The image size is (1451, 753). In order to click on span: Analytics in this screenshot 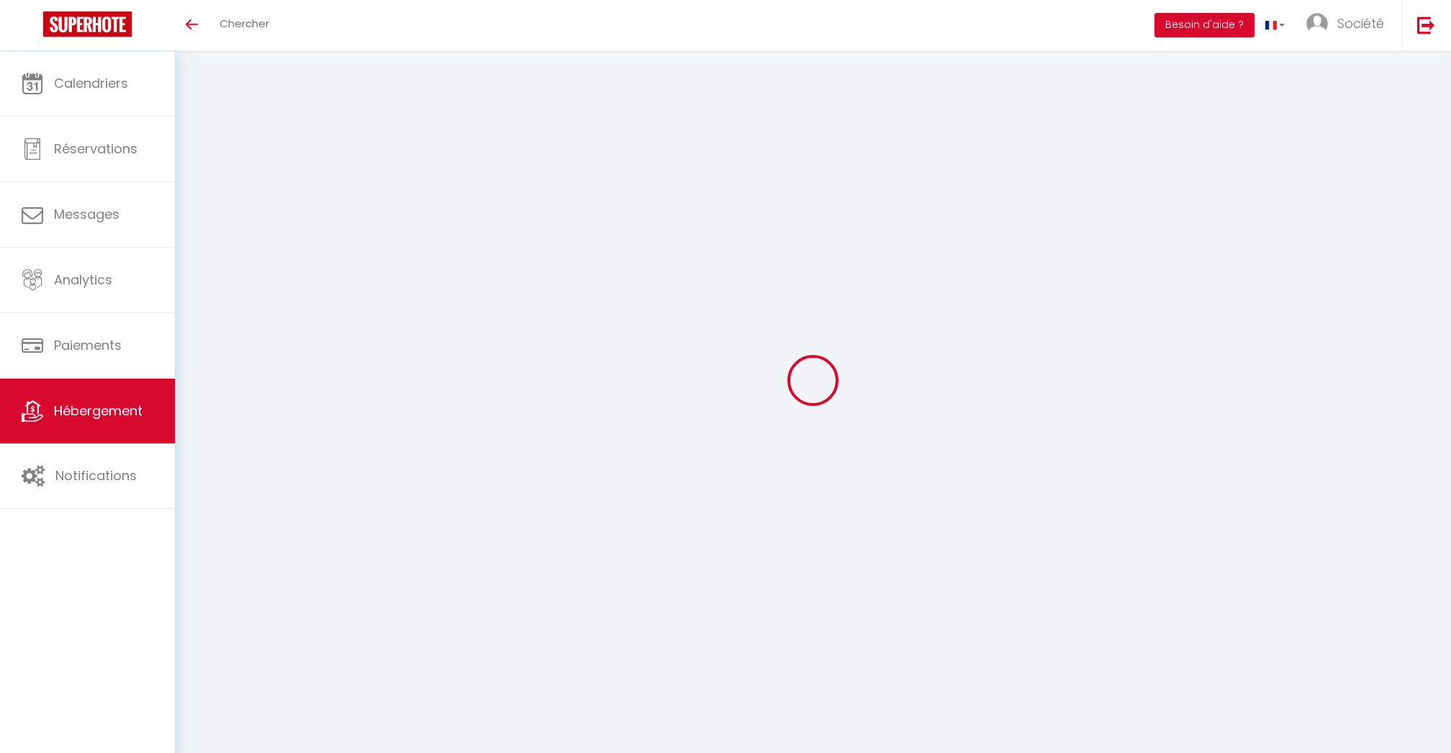, I will do `click(83, 279)`.